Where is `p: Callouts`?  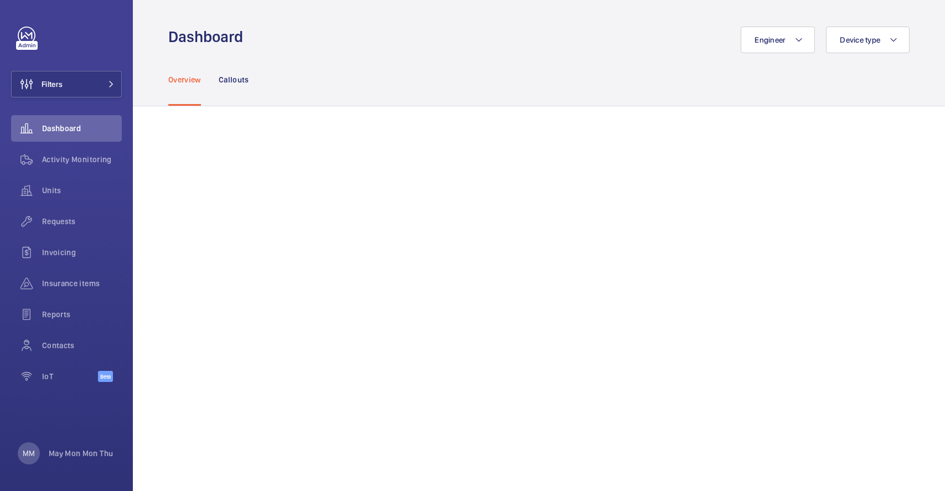 p: Callouts is located at coordinates (234, 80).